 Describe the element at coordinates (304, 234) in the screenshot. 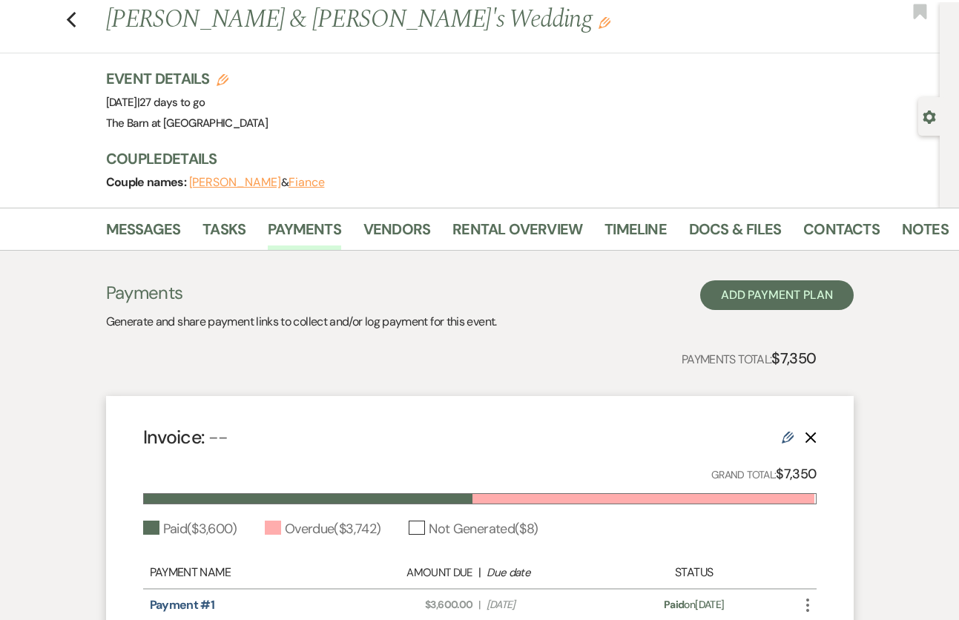

I see `a: Payments` at that location.